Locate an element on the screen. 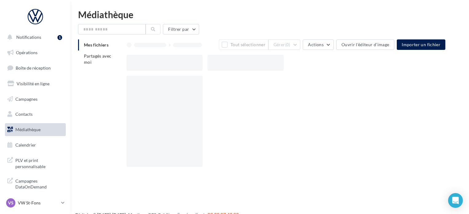 The height and width of the screenshot is (214, 469). button: Tout sélectionner is located at coordinates (243, 45).